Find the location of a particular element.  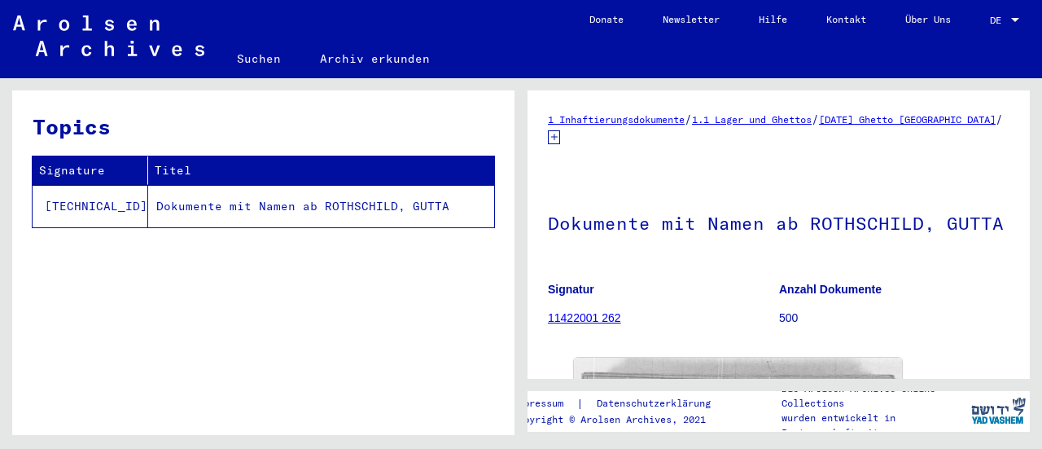

a: 11422001 262 is located at coordinates (585, 318).